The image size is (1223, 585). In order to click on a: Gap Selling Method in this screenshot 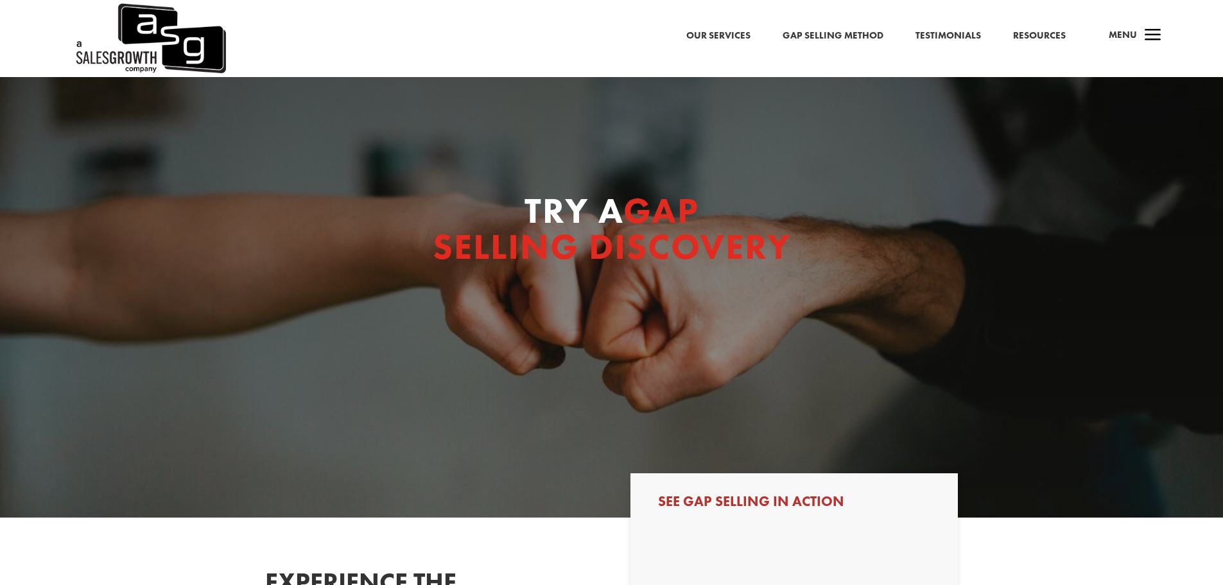, I will do `click(833, 36)`.